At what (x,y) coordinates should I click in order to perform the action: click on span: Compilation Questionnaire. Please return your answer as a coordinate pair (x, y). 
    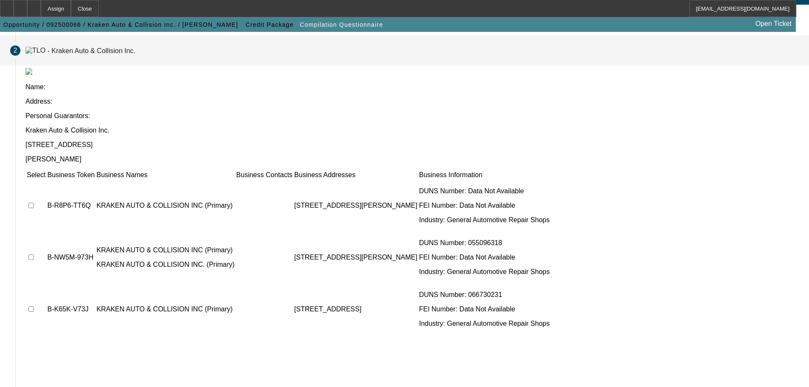
    Looking at the image, I should click on (341, 25).